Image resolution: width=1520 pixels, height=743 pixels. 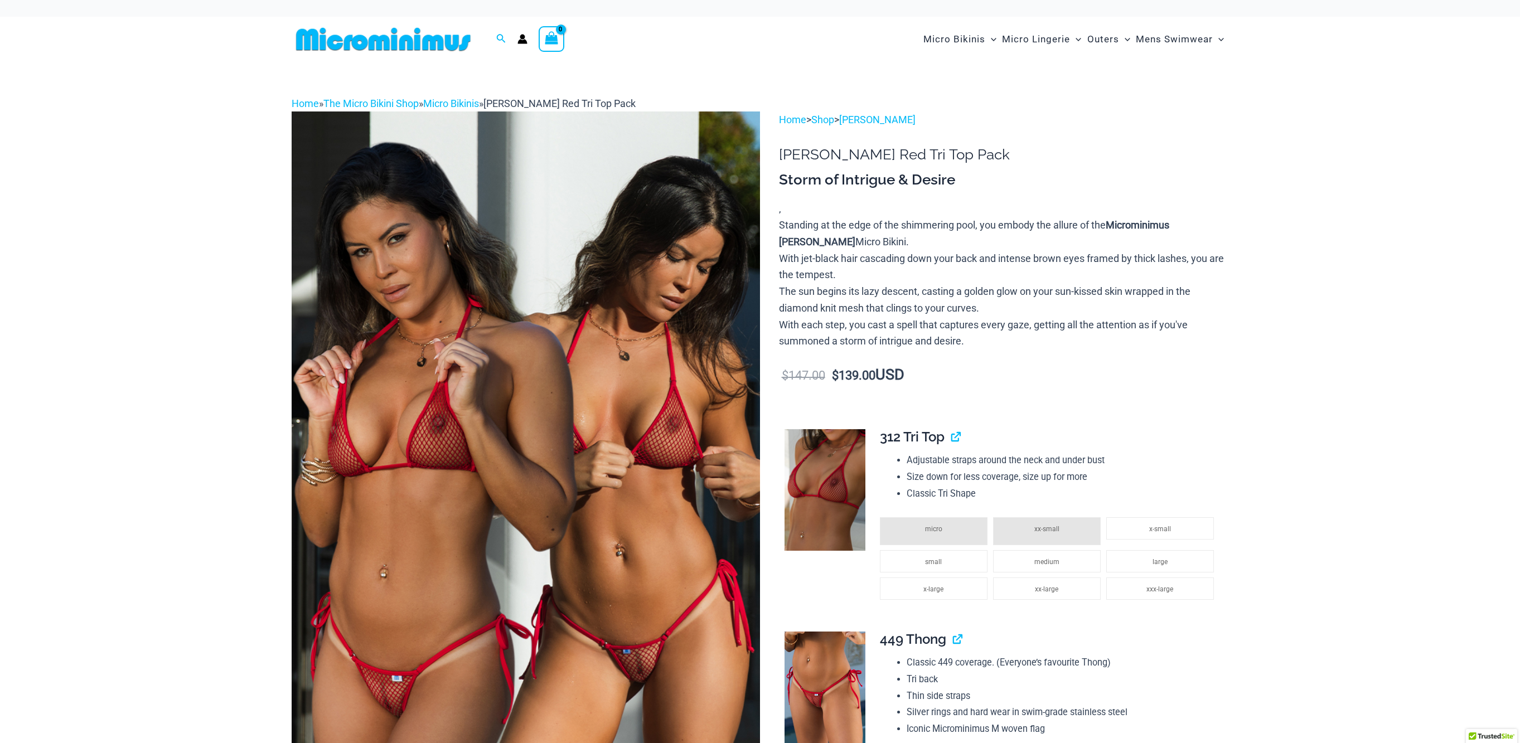 What do you see at coordinates (1063, 696) in the screenshot?
I see `li: Thin side straps` at bounding box center [1063, 696].